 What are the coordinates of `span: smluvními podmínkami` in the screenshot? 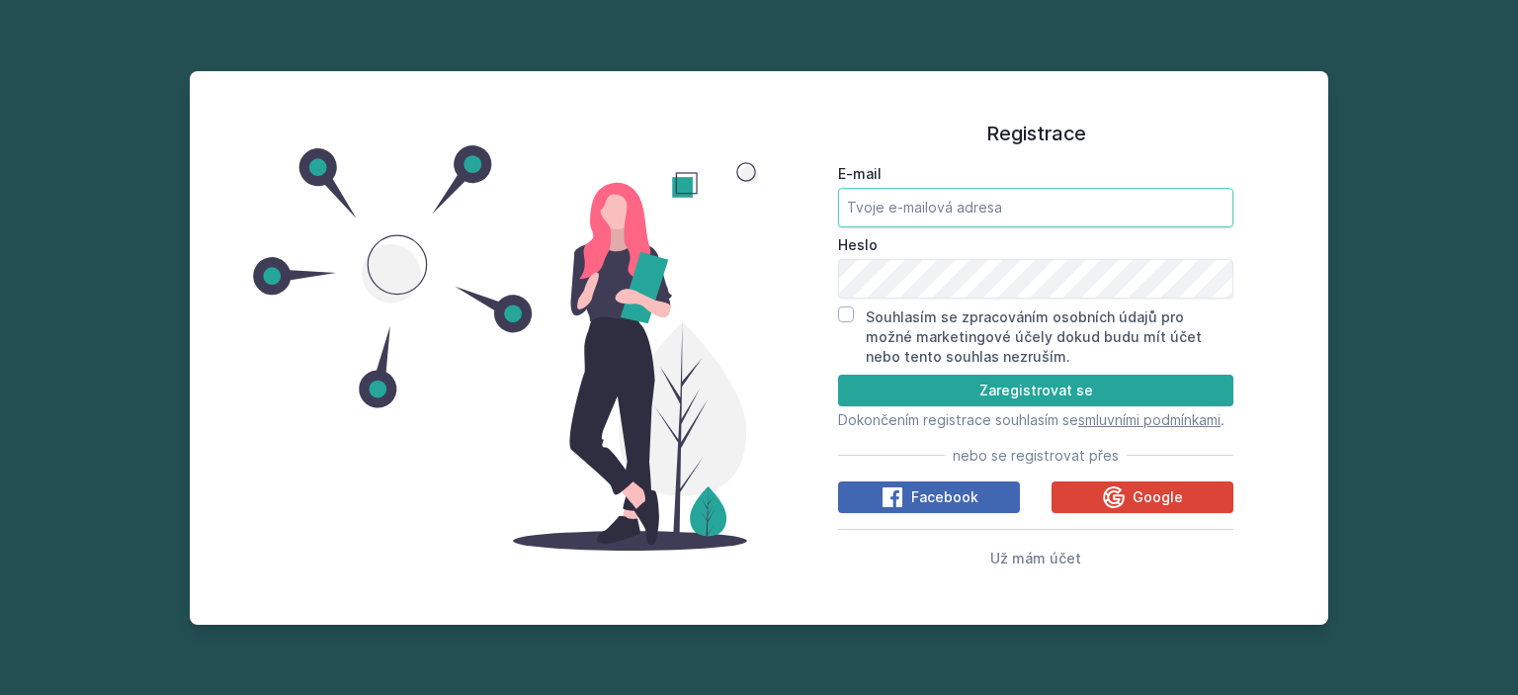 It's located at (1149, 419).